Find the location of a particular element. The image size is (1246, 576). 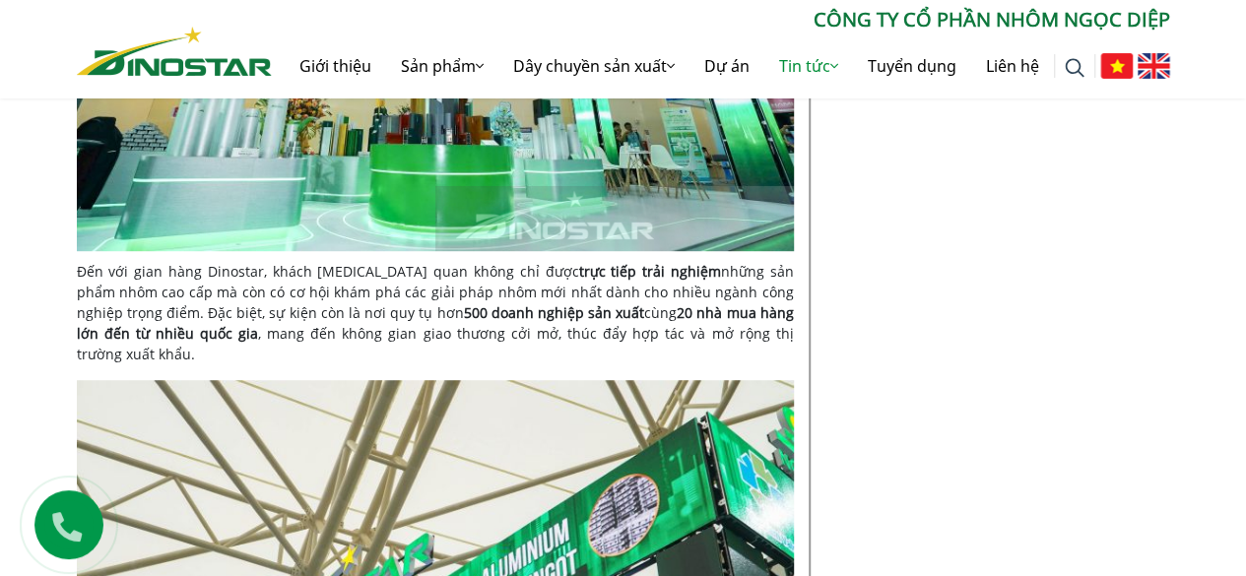

span: , mang đến không gian giao thương cởi mở, thúc đẩy hợp tác và mở rộng thị trường xuất khẩu. is located at coordinates (435, 344).